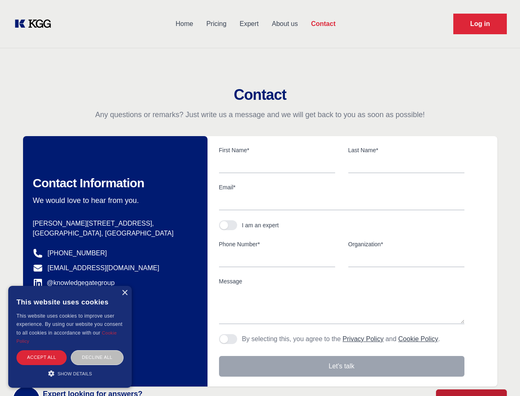  I want to click on h2: Contact Information, so click(114, 183).